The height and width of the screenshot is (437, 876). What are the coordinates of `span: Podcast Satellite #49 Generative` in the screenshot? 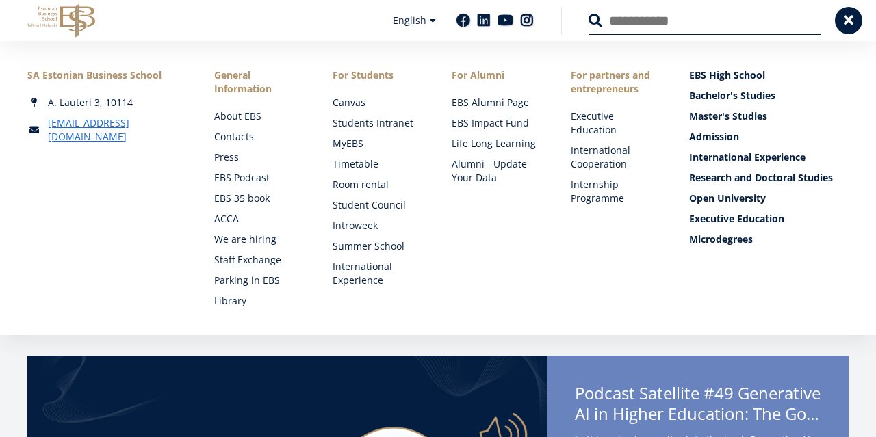 It's located at (698, 406).